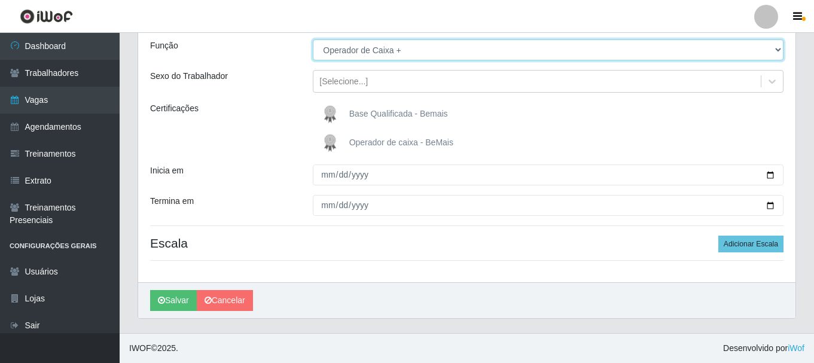 The image size is (814, 363). I want to click on span: IWOF, so click(140, 348).